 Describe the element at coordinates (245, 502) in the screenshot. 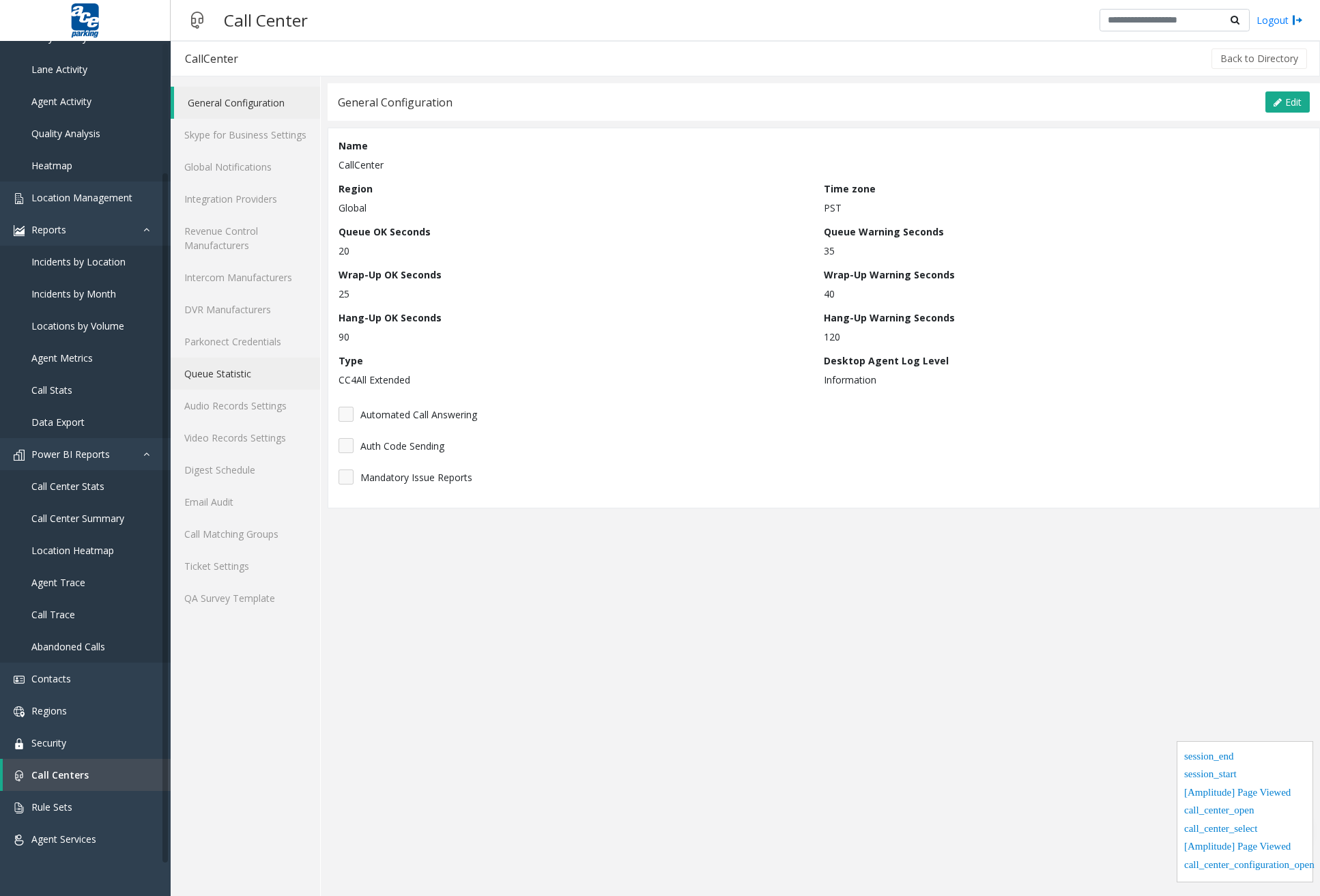

I see `a: Email Audit` at that location.